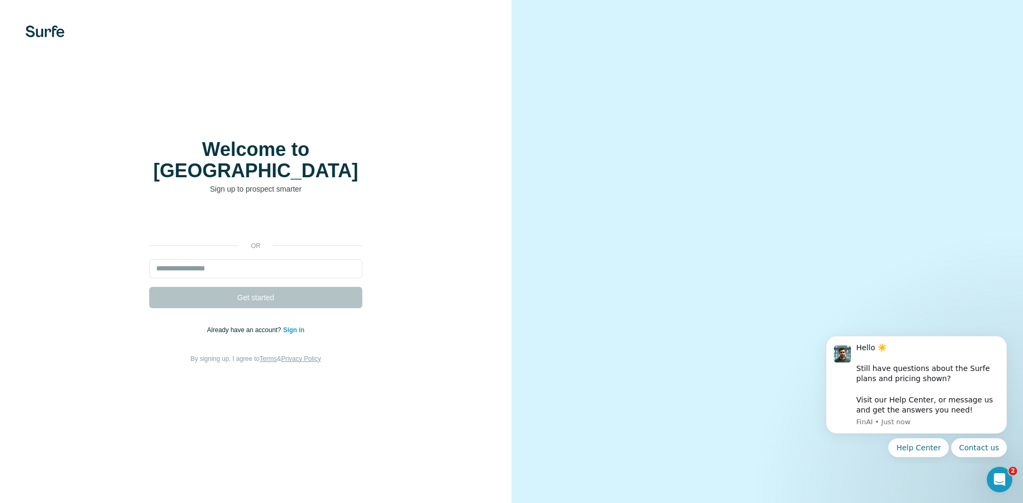 The height and width of the screenshot is (503, 1023). I want to click on div: message notification from FinAI, Just now. Hello ☀️ ​ Still have questions about the Surfe plans ..., so click(107, 59).